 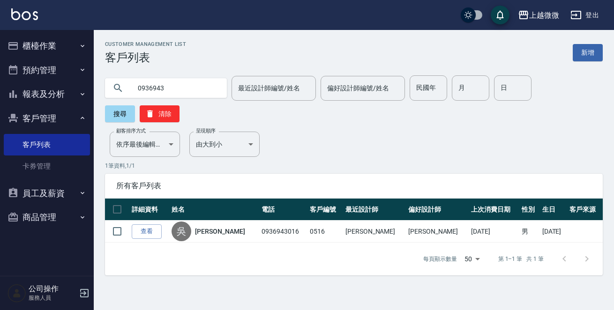 I want to click on p: 1 筆資料, 1 / 1, so click(x=354, y=166).